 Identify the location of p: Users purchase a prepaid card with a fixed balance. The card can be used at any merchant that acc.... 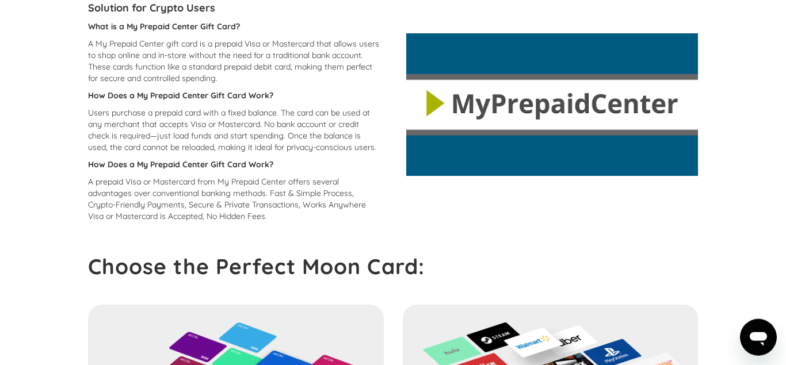
(234, 130).